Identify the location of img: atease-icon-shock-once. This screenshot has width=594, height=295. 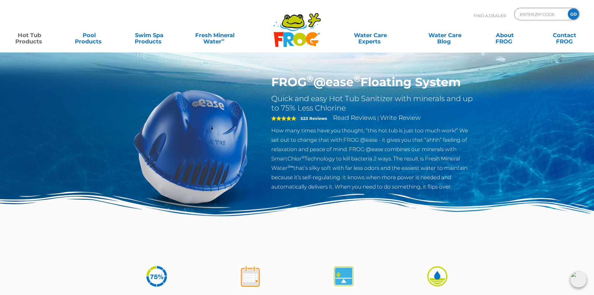
(250, 276).